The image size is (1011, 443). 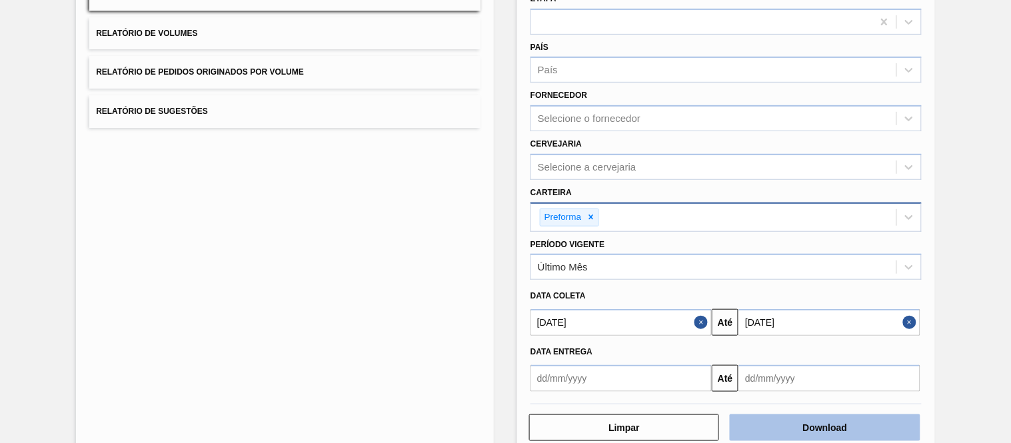 What do you see at coordinates (556, 144) in the screenshot?
I see `label: Cervejaria` at bounding box center [556, 144].